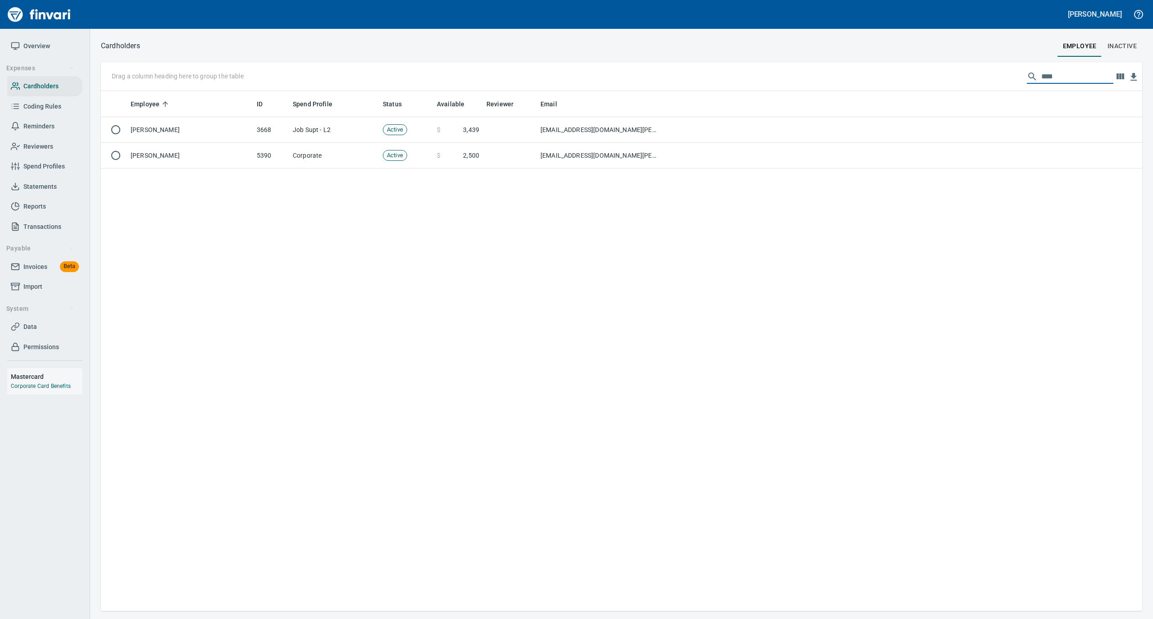 The height and width of the screenshot is (619, 1153). What do you see at coordinates (178, 76) in the screenshot?
I see `p: Drag a column heading here to group the table` at bounding box center [178, 76].